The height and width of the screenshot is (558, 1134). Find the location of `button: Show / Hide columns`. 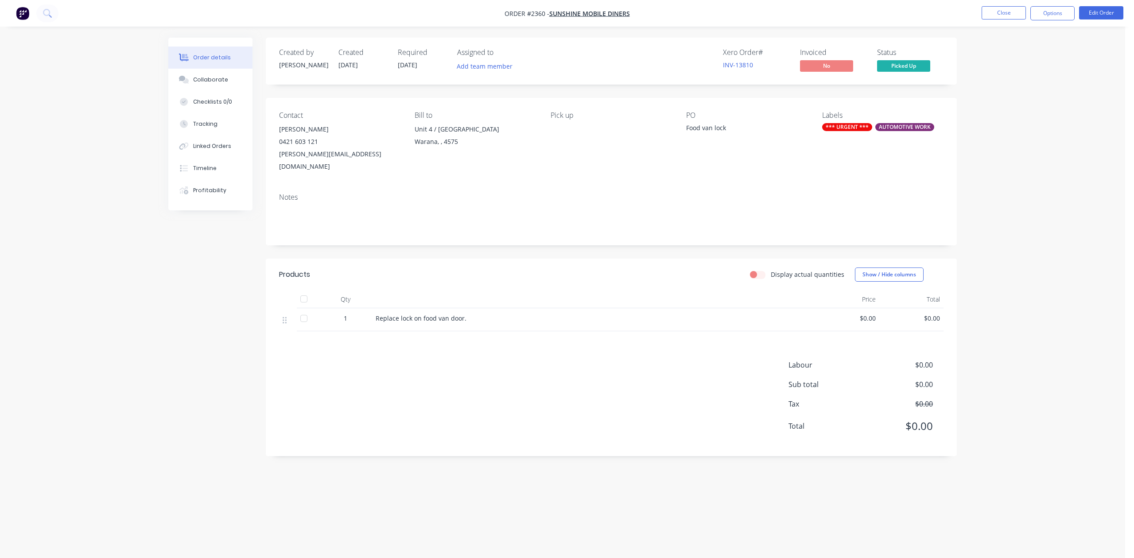

button: Show / Hide columns is located at coordinates (889, 275).